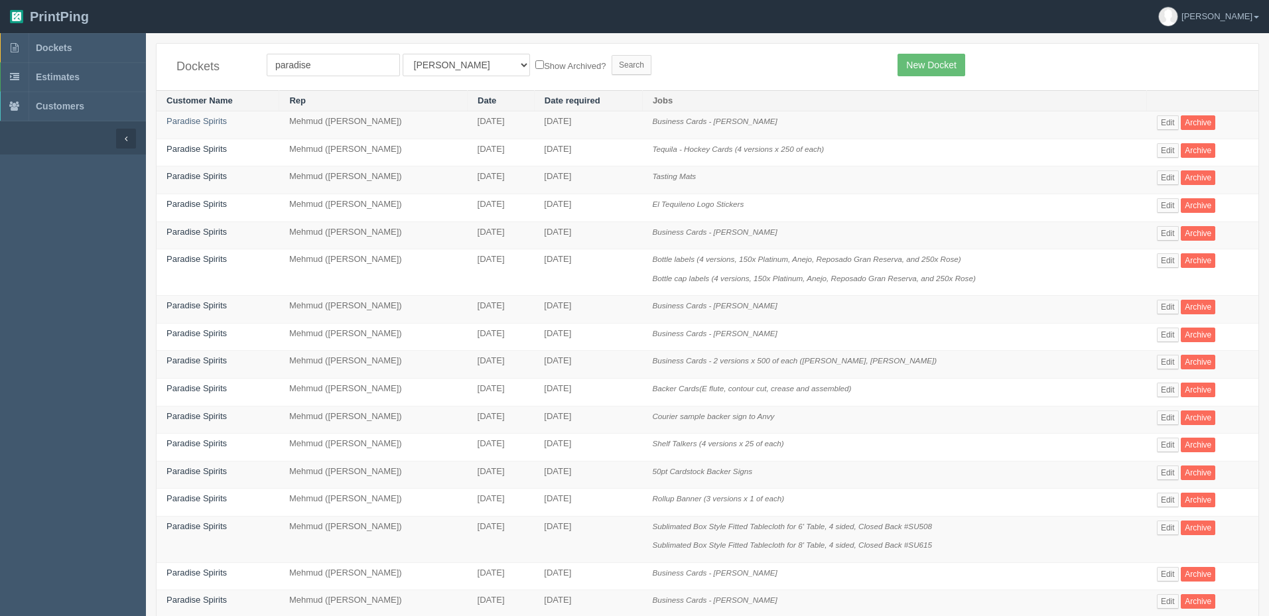 Image resolution: width=1269 pixels, height=616 pixels. I want to click on img: avatar_default-7531ab5dedf162e01f1e0bb0964e6a185e93c5c22dfe317fb01d7f8cd2b1632c.jpg, so click(1168, 17).